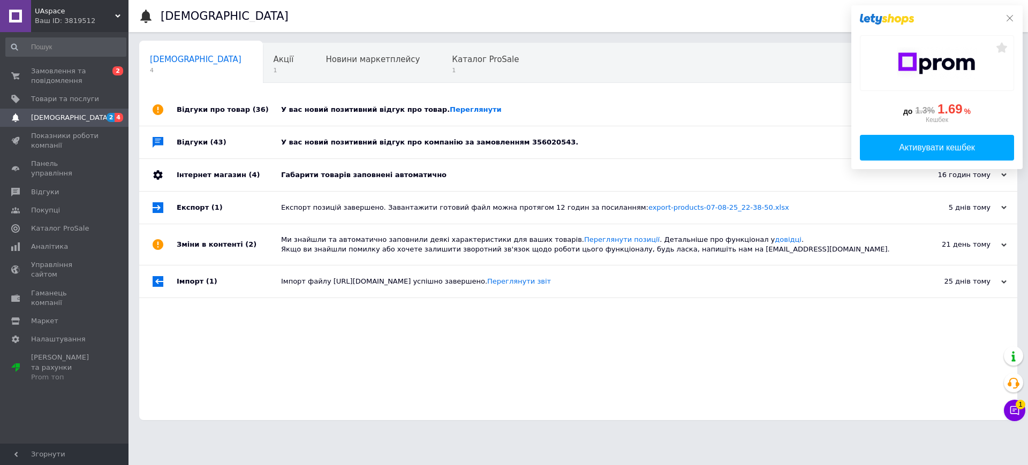 This screenshot has width=1028, height=465. What do you see at coordinates (229, 110) in the screenshot?
I see `div: Відгуки про товар` at bounding box center [229, 110].